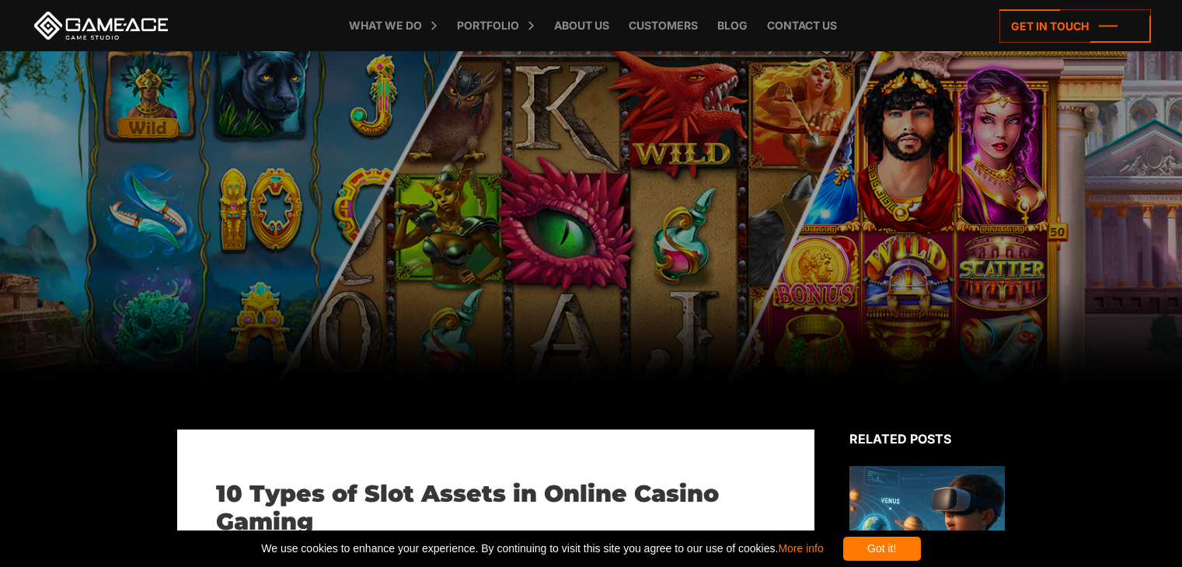 This screenshot has height=567, width=1182. What do you see at coordinates (496, 508) in the screenshot?
I see `h1: 10 Types of Slot Assets in Online Casino Gaming` at bounding box center [496, 508].